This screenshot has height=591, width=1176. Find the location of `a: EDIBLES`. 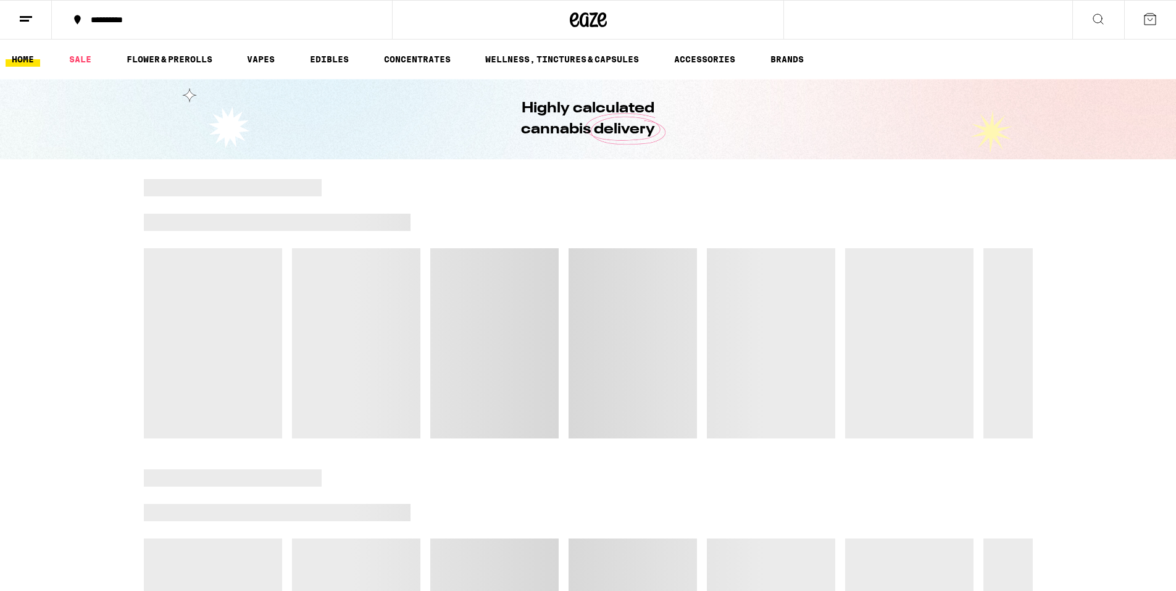

a: EDIBLES is located at coordinates (329, 59).